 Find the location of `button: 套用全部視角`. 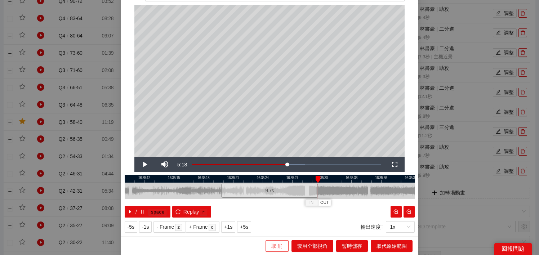

button: 套用全部視角 is located at coordinates (313, 246).